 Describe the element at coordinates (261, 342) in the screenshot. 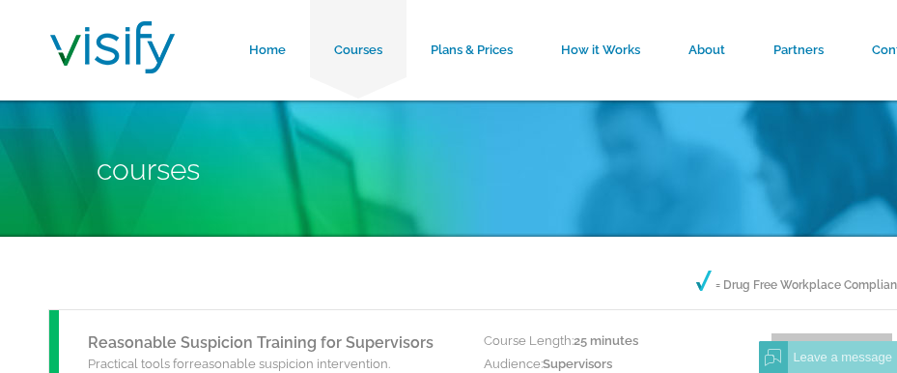

I see `a: Reasonable Suspicion Training for Supervisors` at that location.